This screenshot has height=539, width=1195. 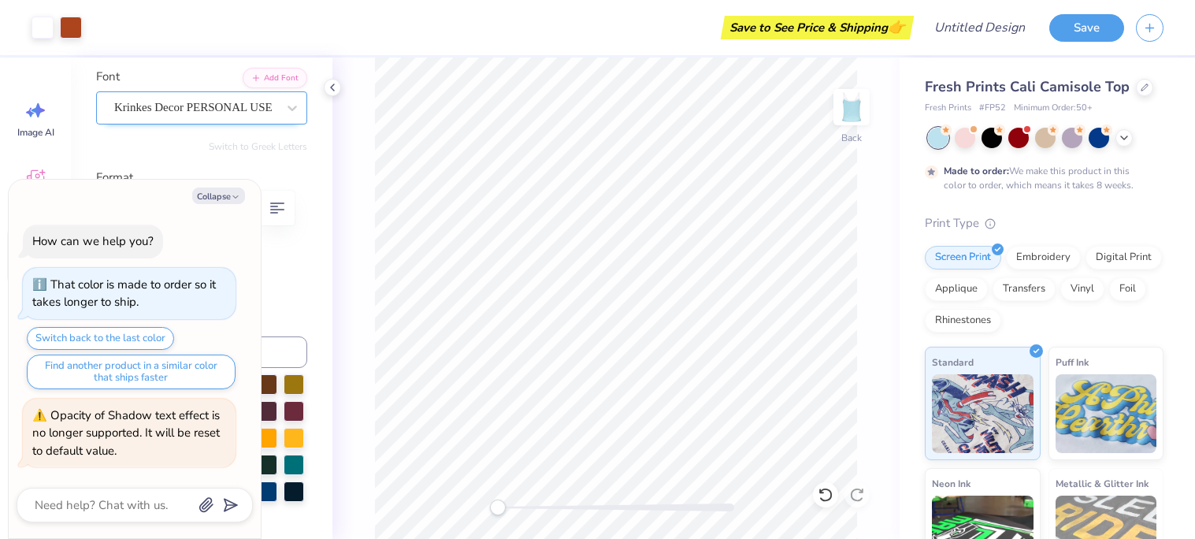 What do you see at coordinates (131, 372) in the screenshot?
I see `button: Find another product in a similar color that ships faster` at bounding box center [131, 372].